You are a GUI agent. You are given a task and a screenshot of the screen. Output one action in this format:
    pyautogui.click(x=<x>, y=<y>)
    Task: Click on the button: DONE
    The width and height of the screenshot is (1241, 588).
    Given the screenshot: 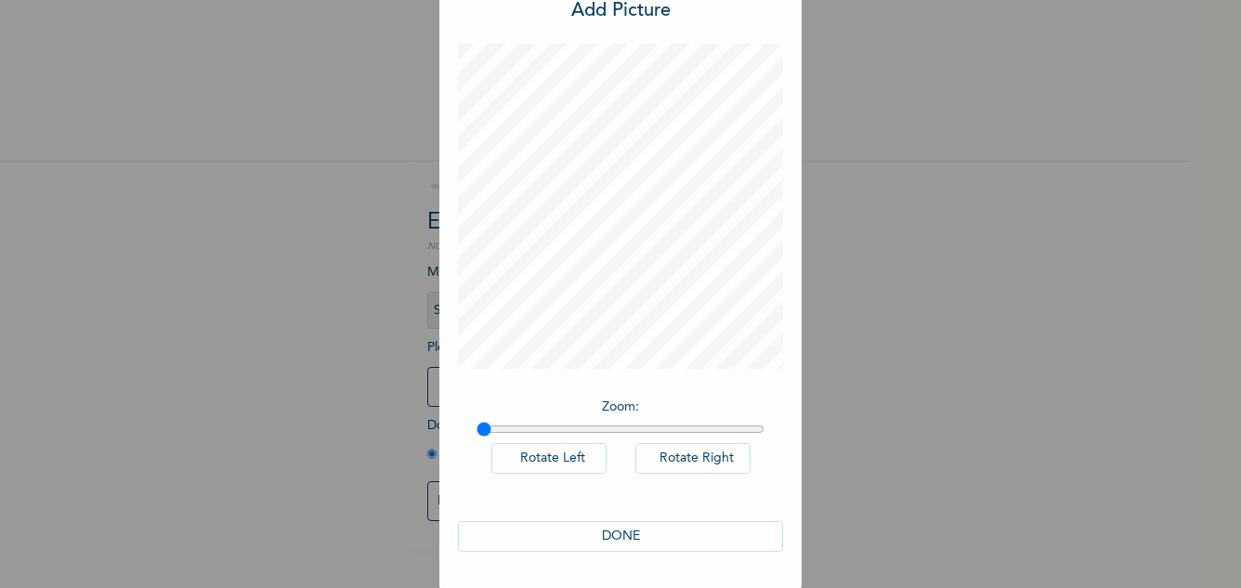 What is the action you would take?
    pyautogui.click(x=620, y=536)
    